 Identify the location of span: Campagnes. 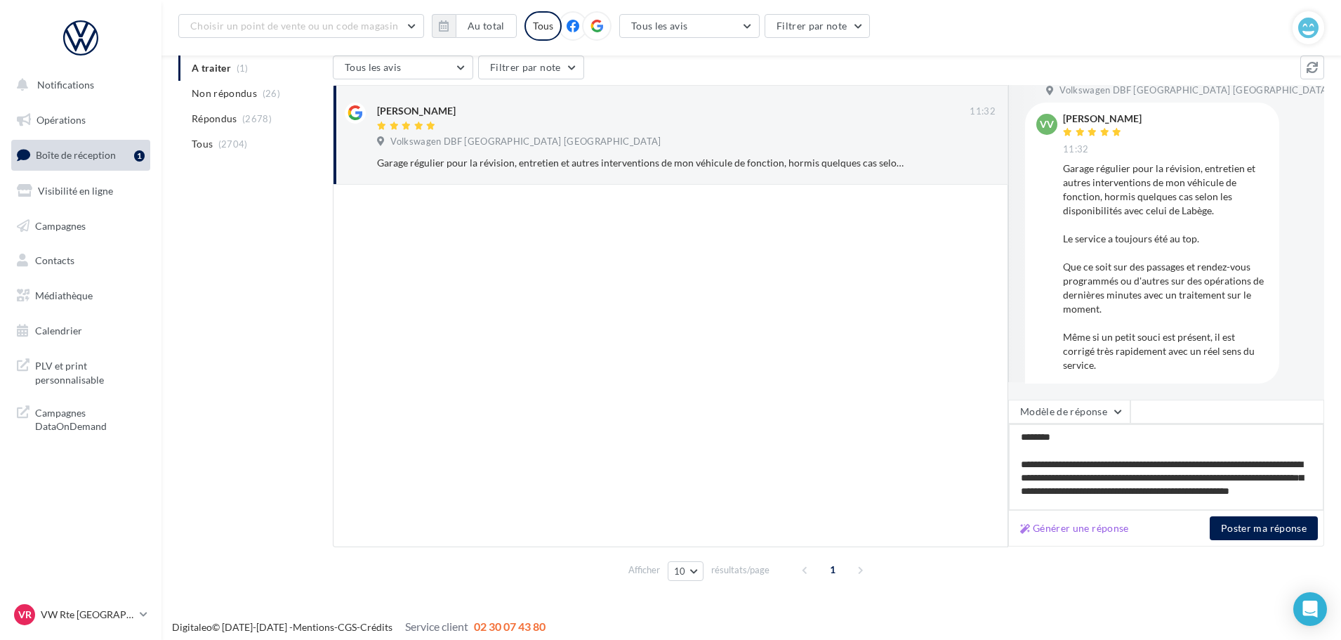
(60, 225).